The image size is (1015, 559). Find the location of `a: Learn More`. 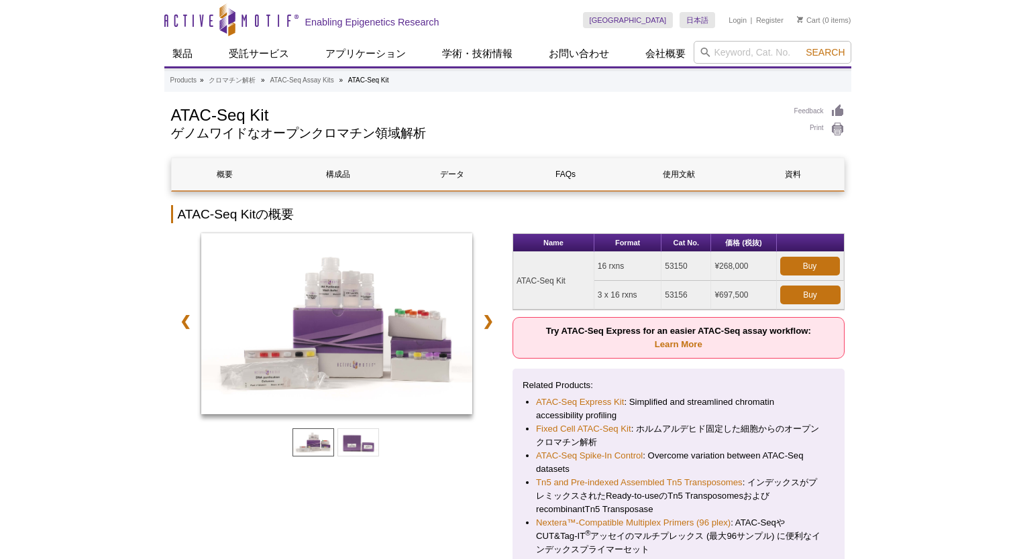

a: Learn More is located at coordinates (678, 344).